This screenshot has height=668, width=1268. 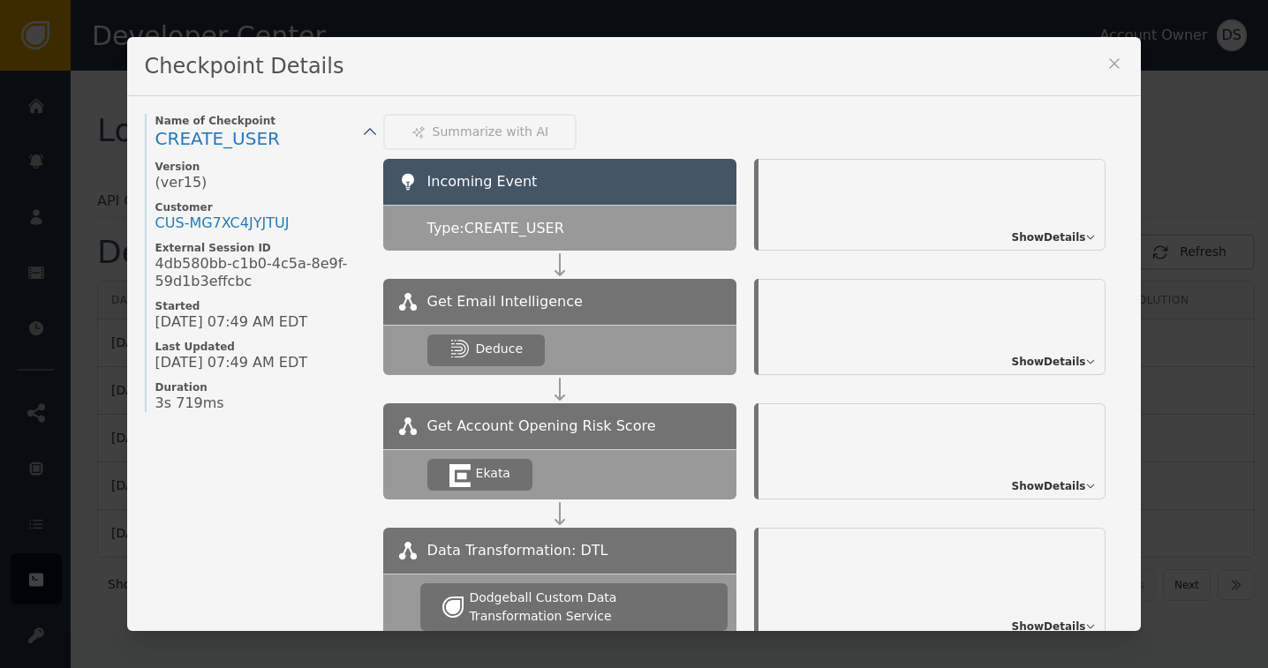 I want to click on span: Type: CREATE_USER, so click(x=495, y=229).